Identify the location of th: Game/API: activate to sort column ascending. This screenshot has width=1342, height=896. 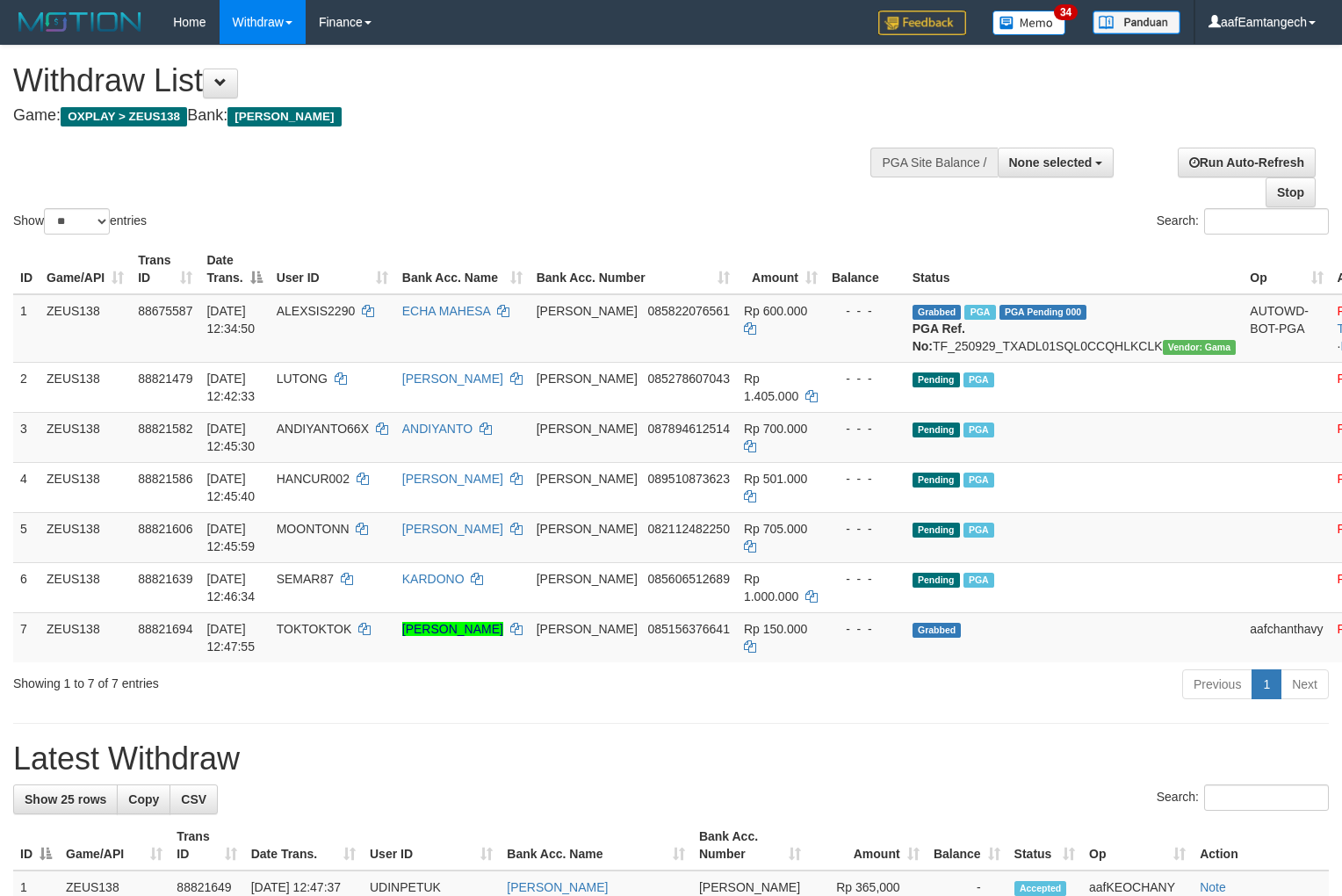
(85, 269).